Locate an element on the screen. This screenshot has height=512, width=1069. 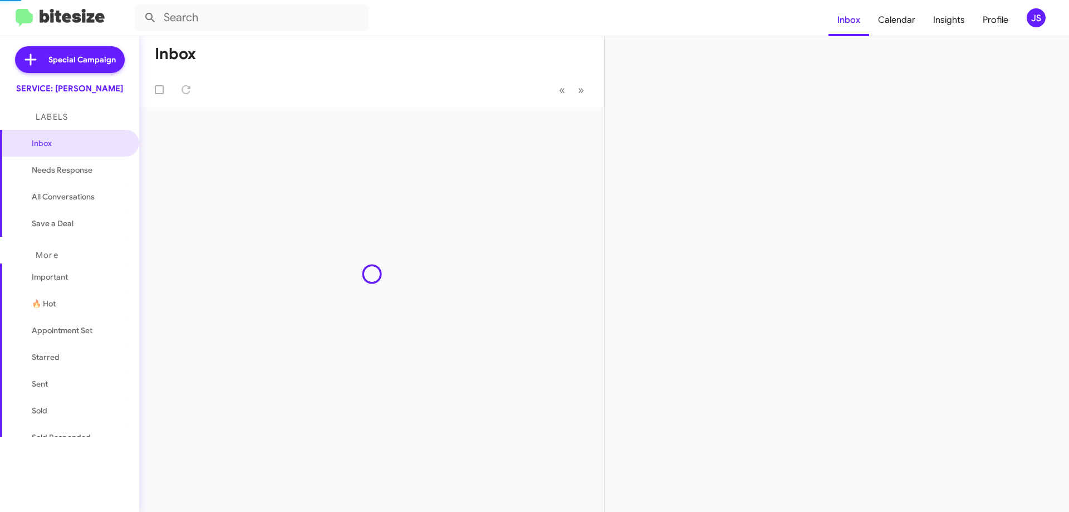
button: Previous is located at coordinates (562, 90).